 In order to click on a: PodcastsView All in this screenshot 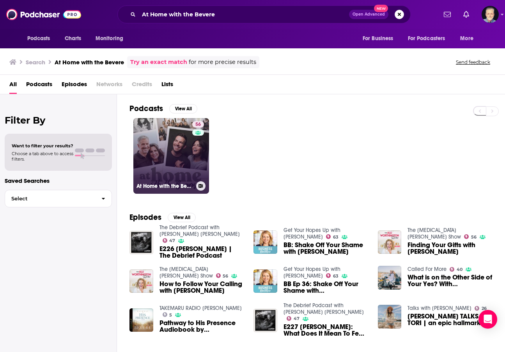, I will do `click(163, 108)`.